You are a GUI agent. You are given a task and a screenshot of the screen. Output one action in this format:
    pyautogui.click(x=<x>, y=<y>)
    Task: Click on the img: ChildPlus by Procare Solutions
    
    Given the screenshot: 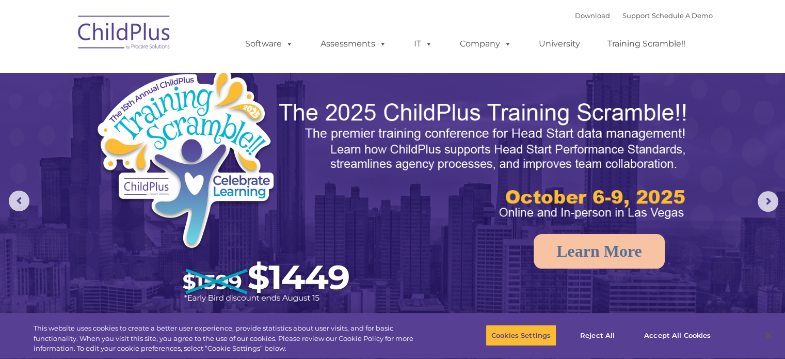 What is the action you would take?
    pyautogui.click(x=124, y=34)
    